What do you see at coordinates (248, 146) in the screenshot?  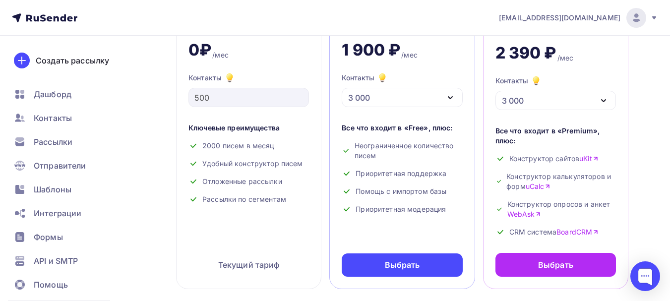 I see `div: 2000 писем в месяц` at bounding box center [248, 146].